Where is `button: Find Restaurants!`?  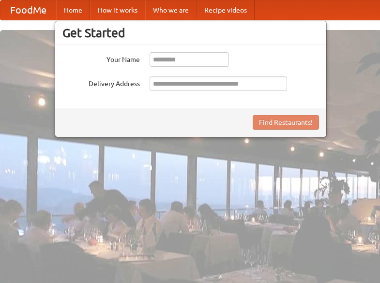
button: Find Restaurants! is located at coordinates (286, 122).